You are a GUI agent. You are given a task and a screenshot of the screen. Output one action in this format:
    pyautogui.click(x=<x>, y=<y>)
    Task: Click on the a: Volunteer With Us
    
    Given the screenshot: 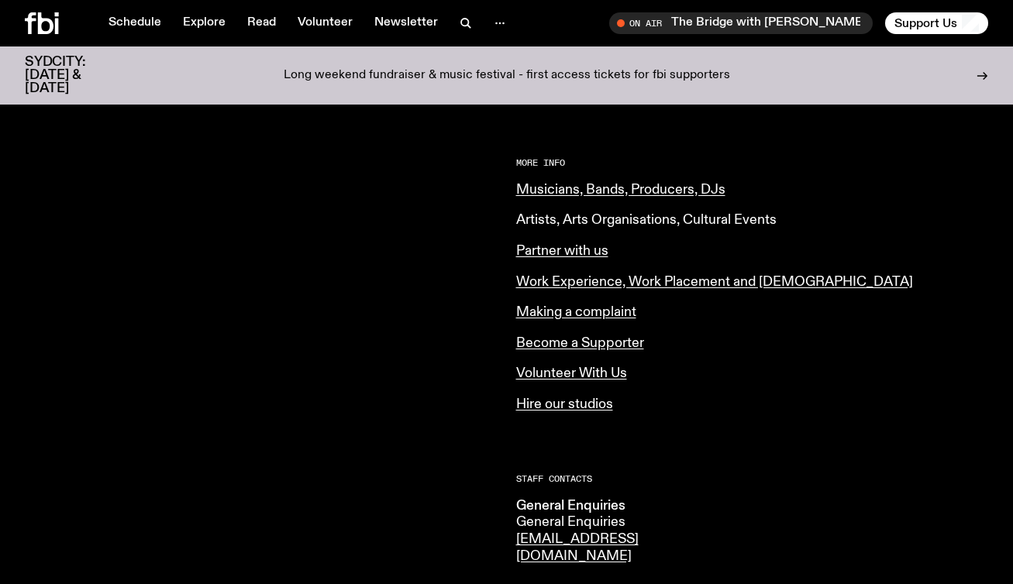 What is the action you would take?
    pyautogui.click(x=571, y=374)
    